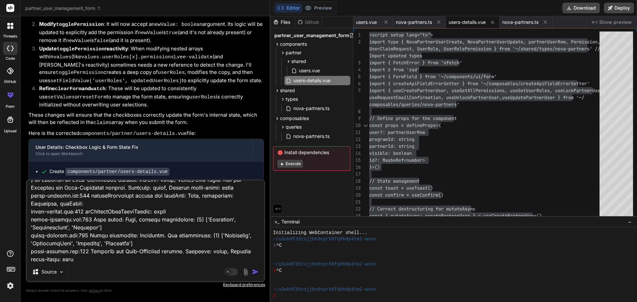 The height and width of the screenshot is (302, 637). I want to click on span: users.vue, so click(366, 22).